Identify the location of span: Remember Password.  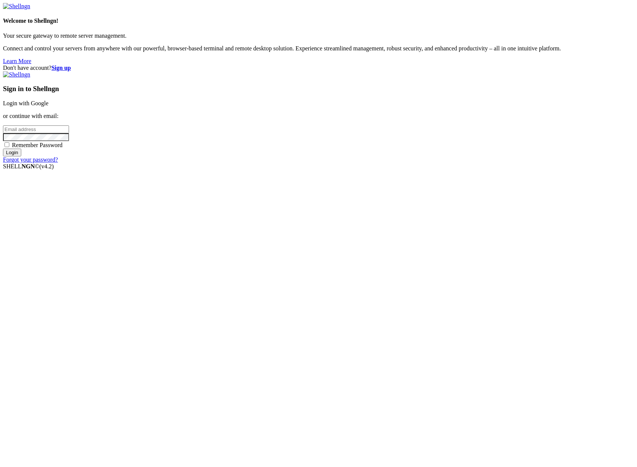
(37, 145).